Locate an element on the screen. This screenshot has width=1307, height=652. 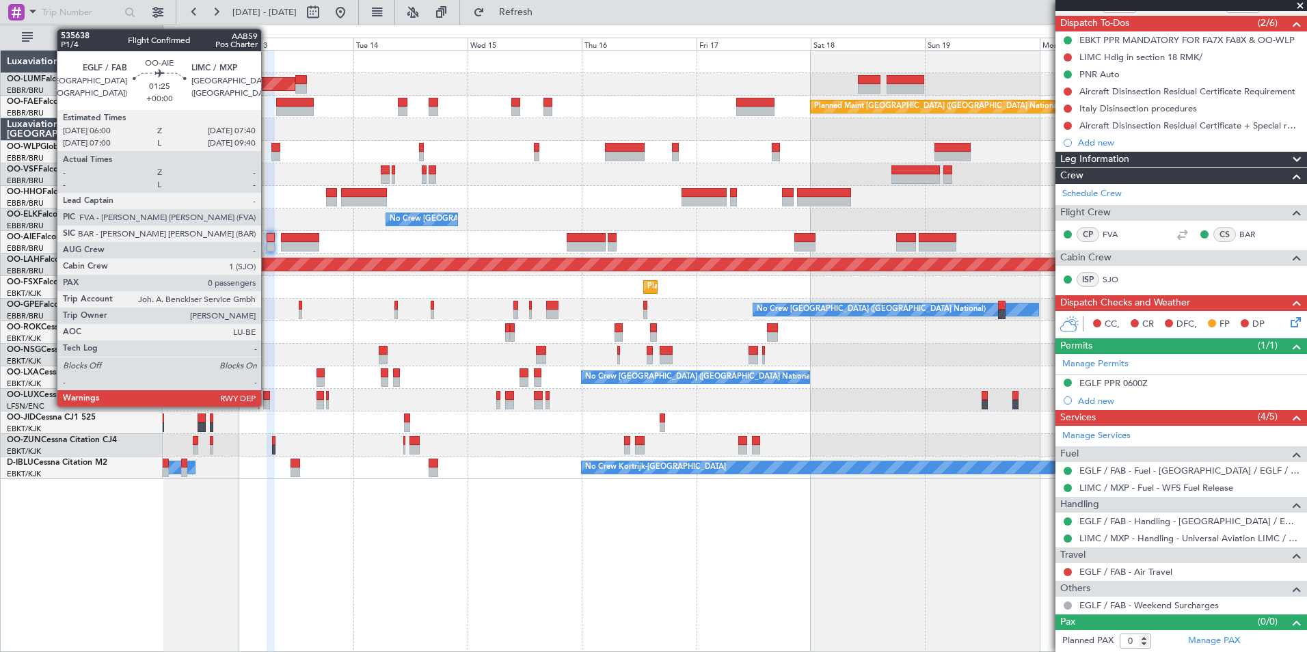
a: OO-ROKCessna Citation CJ4 is located at coordinates (62, 327).